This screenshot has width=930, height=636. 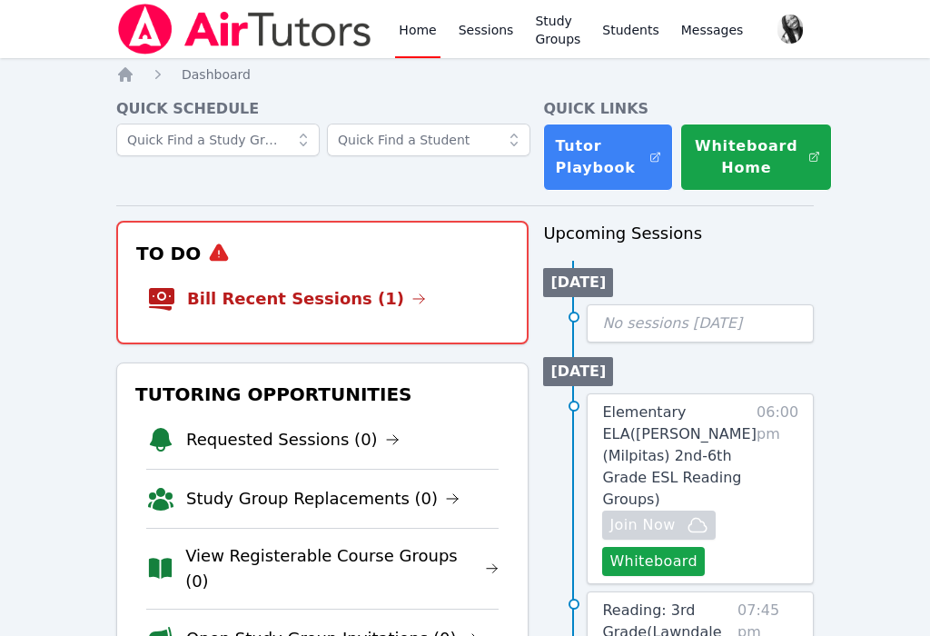 I want to click on img: Air Tutors, so click(x=244, y=29).